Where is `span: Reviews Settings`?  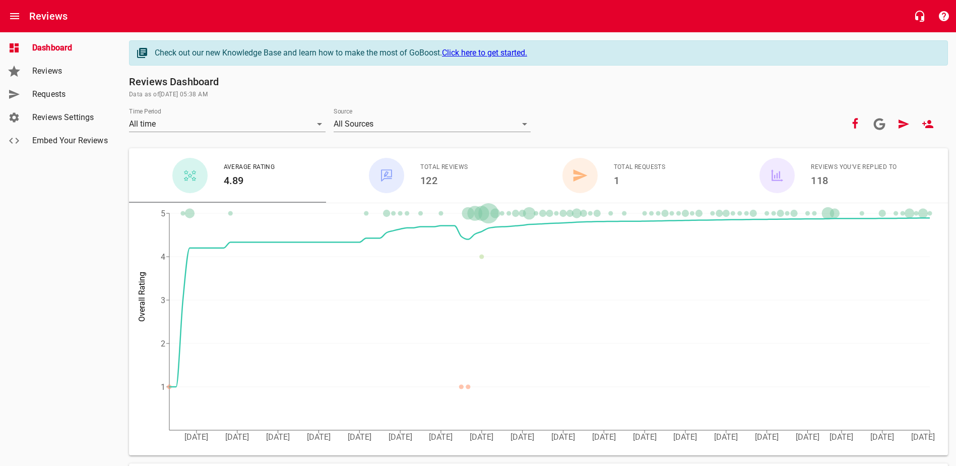
span: Reviews Settings is located at coordinates (71, 117).